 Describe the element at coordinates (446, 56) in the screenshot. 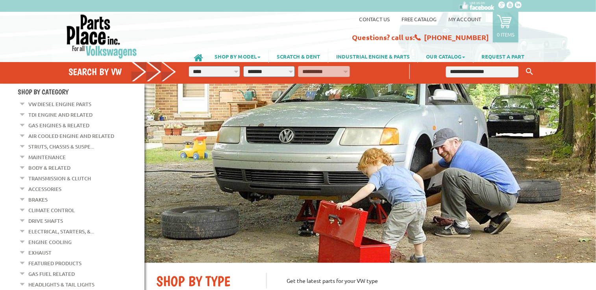

I see `a: OUR CATALOG` at that location.